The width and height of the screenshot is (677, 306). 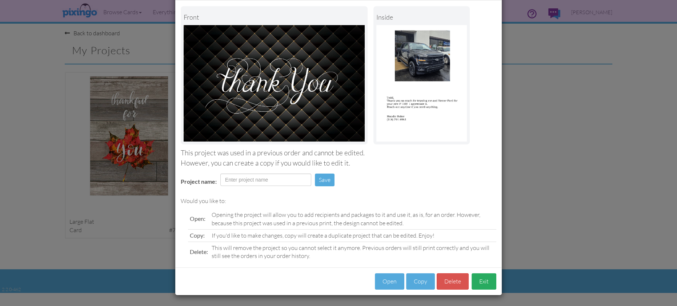 I want to click on td: This will remove the project so you cannot select it anymore. Previous orders will still print co..., so click(x=353, y=252).